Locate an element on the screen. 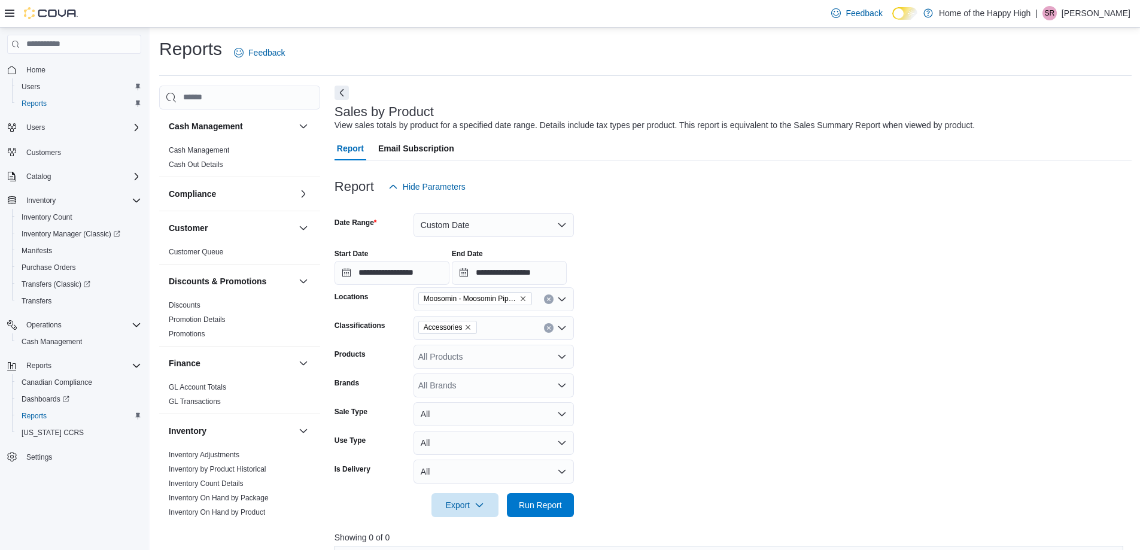 The width and height of the screenshot is (1140, 550). span: Inventory On Hand by Product is located at coordinates (217, 512).